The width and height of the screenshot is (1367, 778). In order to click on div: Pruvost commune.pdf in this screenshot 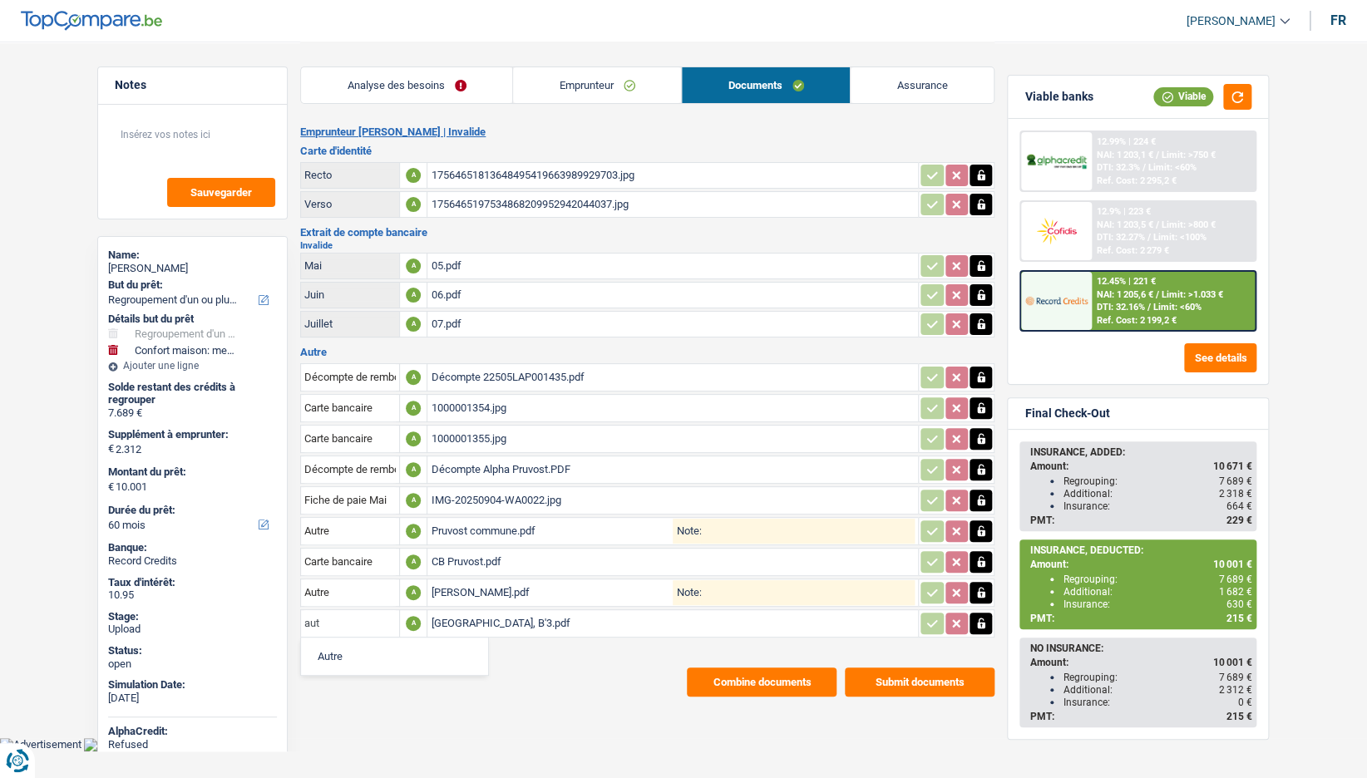, I will do `click(551, 531)`.